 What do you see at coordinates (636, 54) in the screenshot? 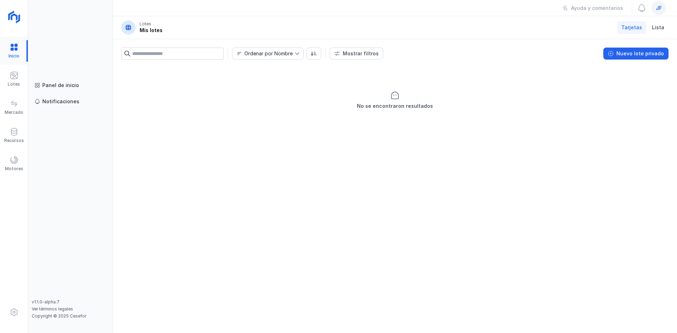
I see `button: Nuevo lote privado` at bounding box center [636, 54].